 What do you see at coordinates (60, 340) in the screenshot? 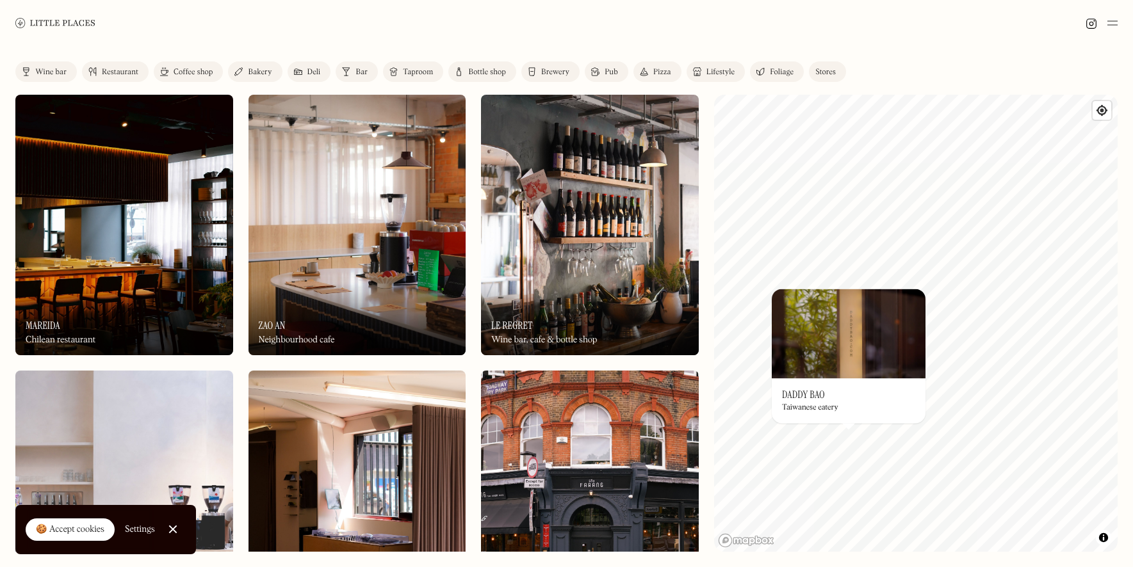
I see `div: Chilean restaurant` at bounding box center [60, 340].